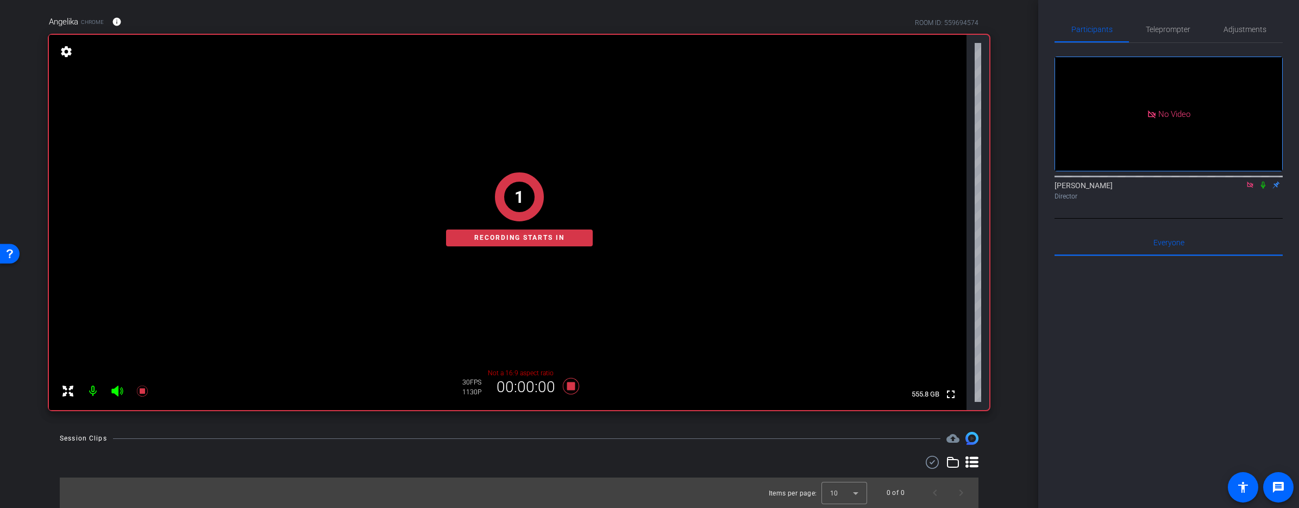  What do you see at coordinates (935, 492) in the screenshot?
I see `button: Previous page` at bounding box center [935, 492].